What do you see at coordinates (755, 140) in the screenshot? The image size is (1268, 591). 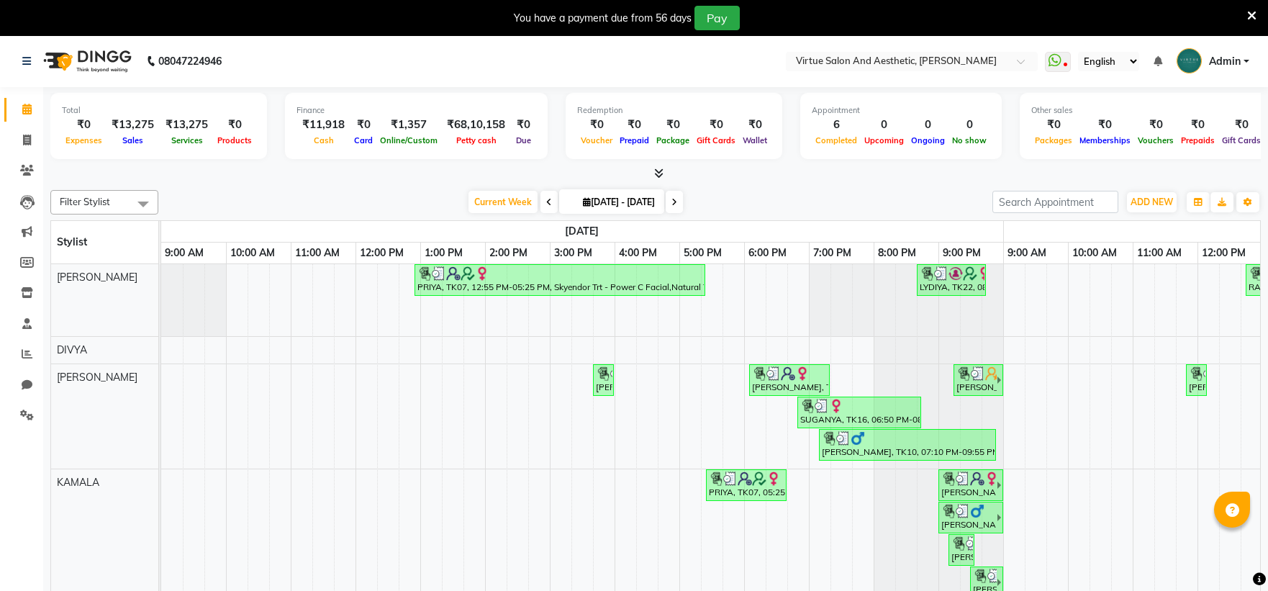 I see `span: Wallet` at bounding box center [755, 140].